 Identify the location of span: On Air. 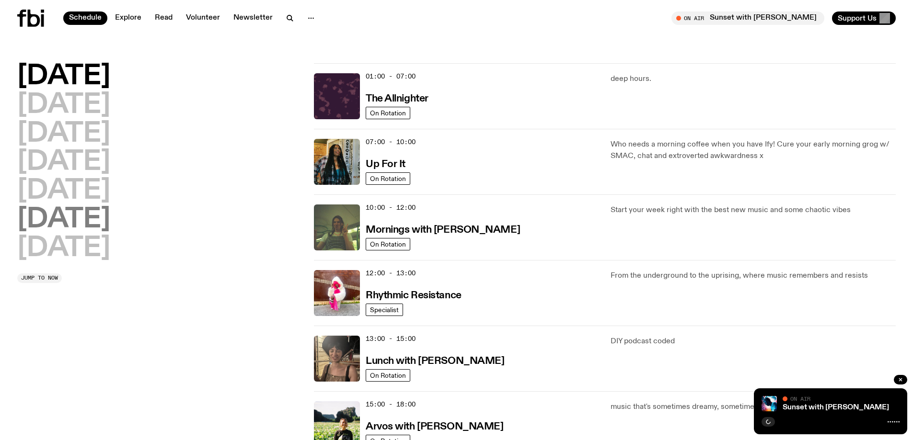
(800, 399).